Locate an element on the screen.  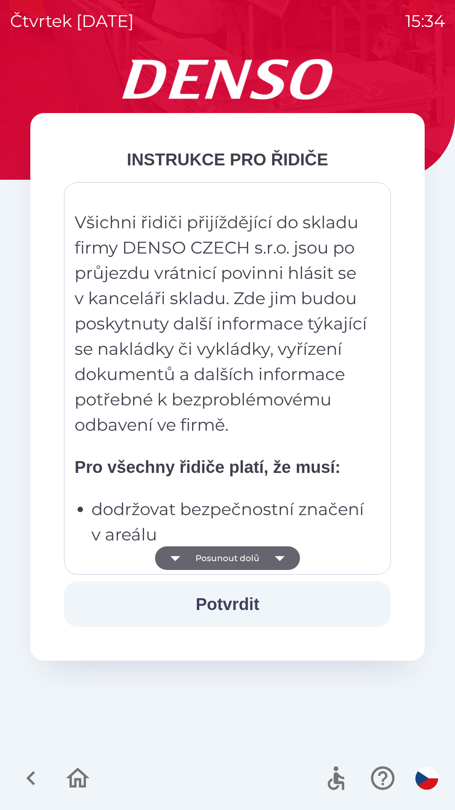
p: dodržovat bezpečnostní značení v areálu is located at coordinates (230, 522).